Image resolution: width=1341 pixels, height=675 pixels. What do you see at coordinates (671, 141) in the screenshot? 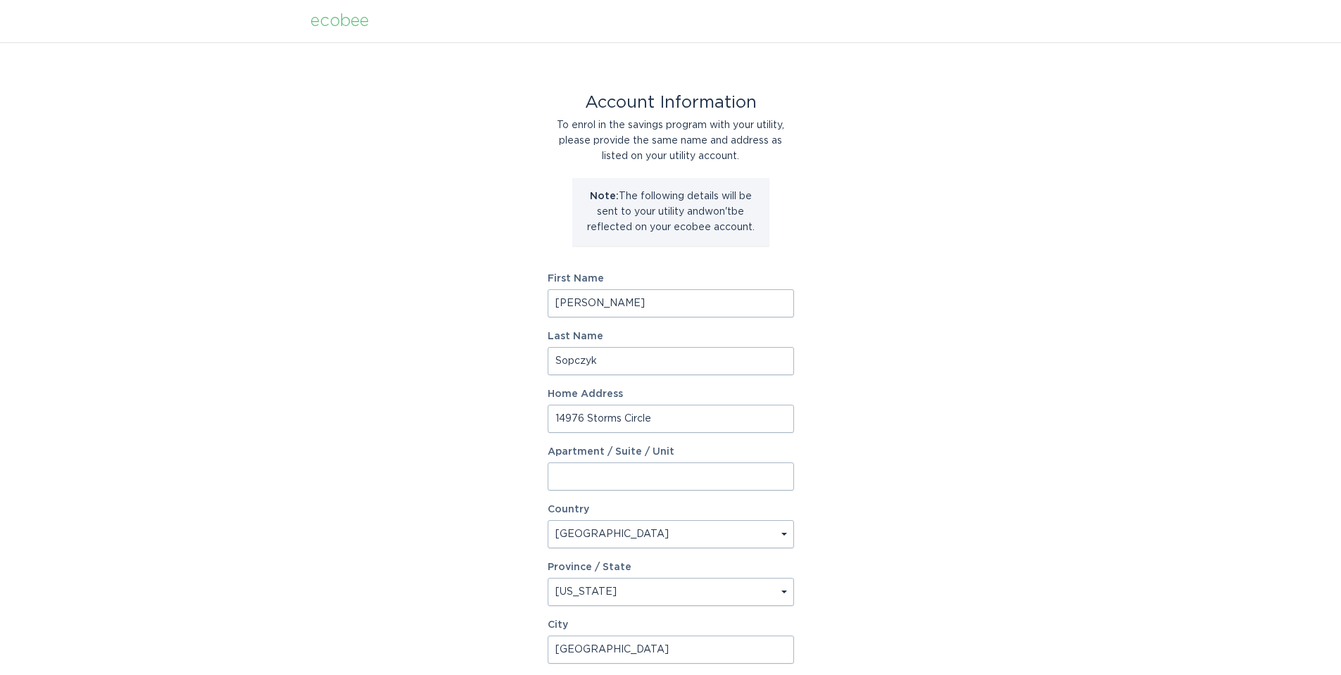
I see `div: To enrol in the savings program with your utility, please provide the same name and address as li...` at bounding box center [671, 141].